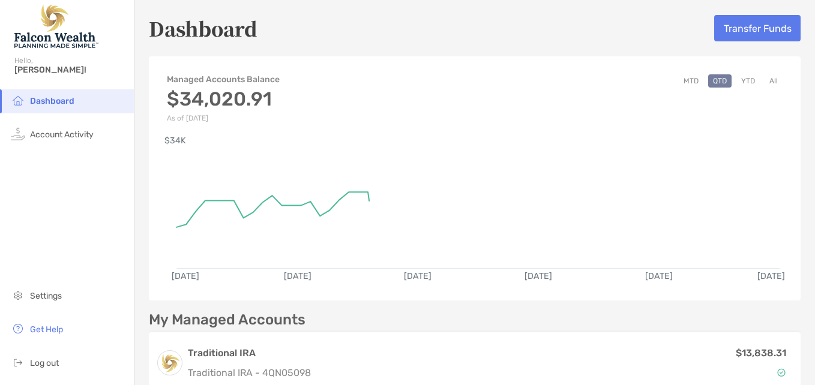  I want to click on img: Account Status icon, so click(781, 372).